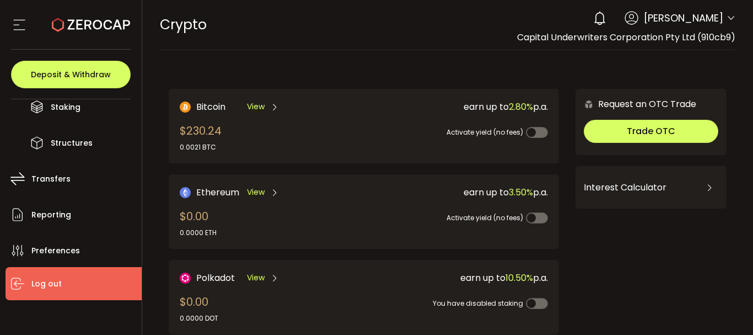 This screenshot has height=335, width=753. What do you see at coordinates (183, 24) in the screenshot?
I see `span: Crypto` at bounding box center [183, 24].